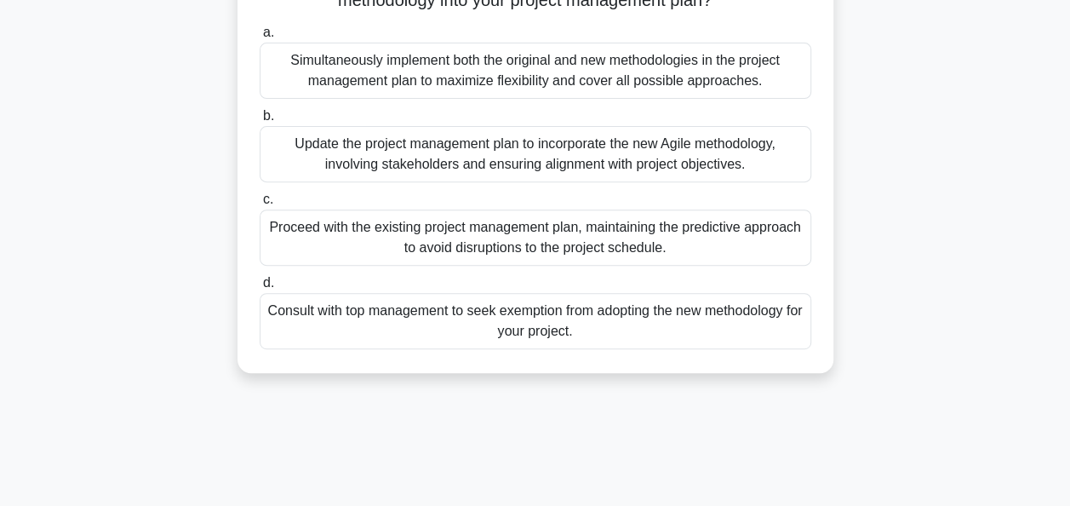 The image size is (1070, 506). What do you see at coordinates (536, 71) in the screenshot?
I see `div: Simultaneously implement both the original and new methodologies in the project management plan t...` at bounding box center [536, 71].